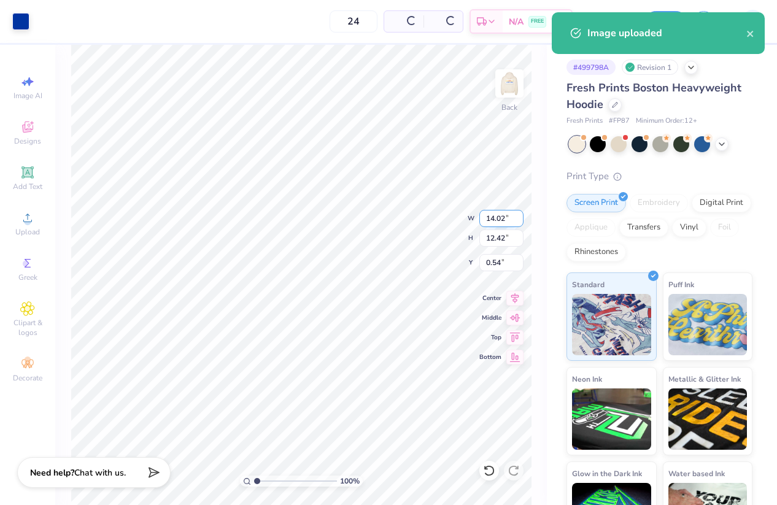  I want to click on div: Revision 1, so click(650, 67).